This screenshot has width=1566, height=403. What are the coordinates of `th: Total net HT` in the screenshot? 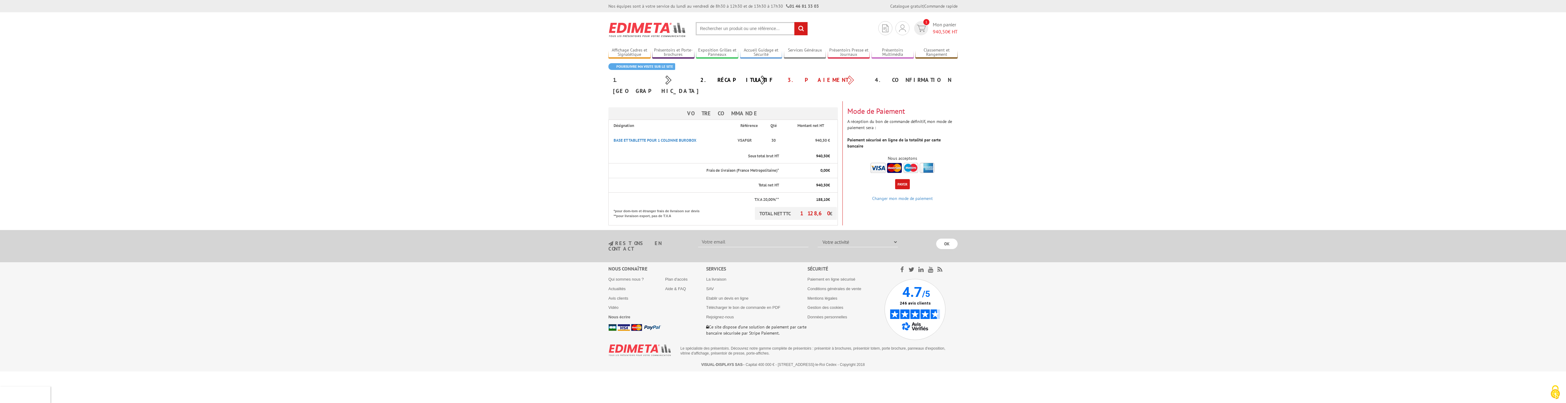 It's located at (694, 185).